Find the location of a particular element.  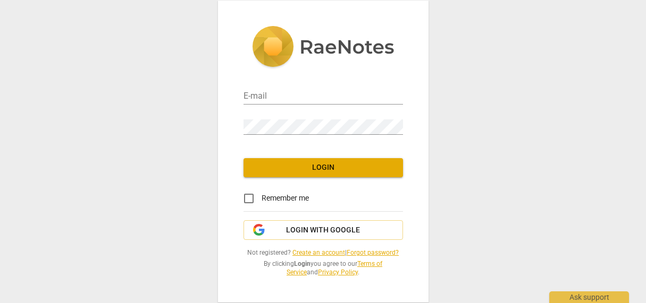

a: Forgot password? is located at coordinates (372, 253).